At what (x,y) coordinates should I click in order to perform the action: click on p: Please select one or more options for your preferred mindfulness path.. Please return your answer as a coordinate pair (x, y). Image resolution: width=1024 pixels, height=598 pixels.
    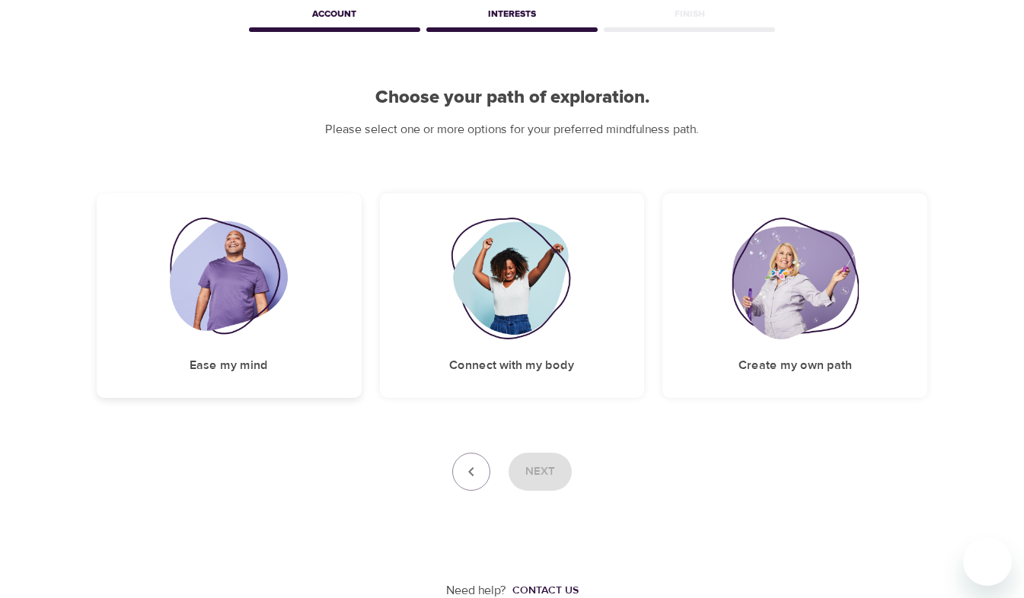
    Looking at the image, I should click on (512, 129).